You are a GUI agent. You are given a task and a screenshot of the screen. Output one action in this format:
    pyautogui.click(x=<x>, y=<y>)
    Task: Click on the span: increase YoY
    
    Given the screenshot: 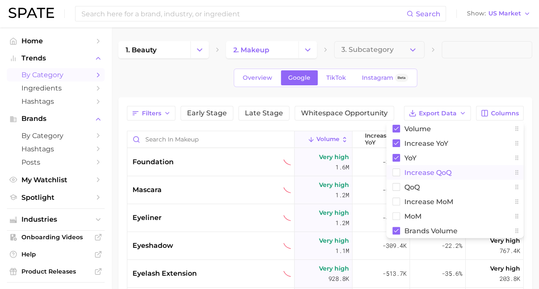 What is the action you would take?
    pyautogui.click(x=381, y=139)
    